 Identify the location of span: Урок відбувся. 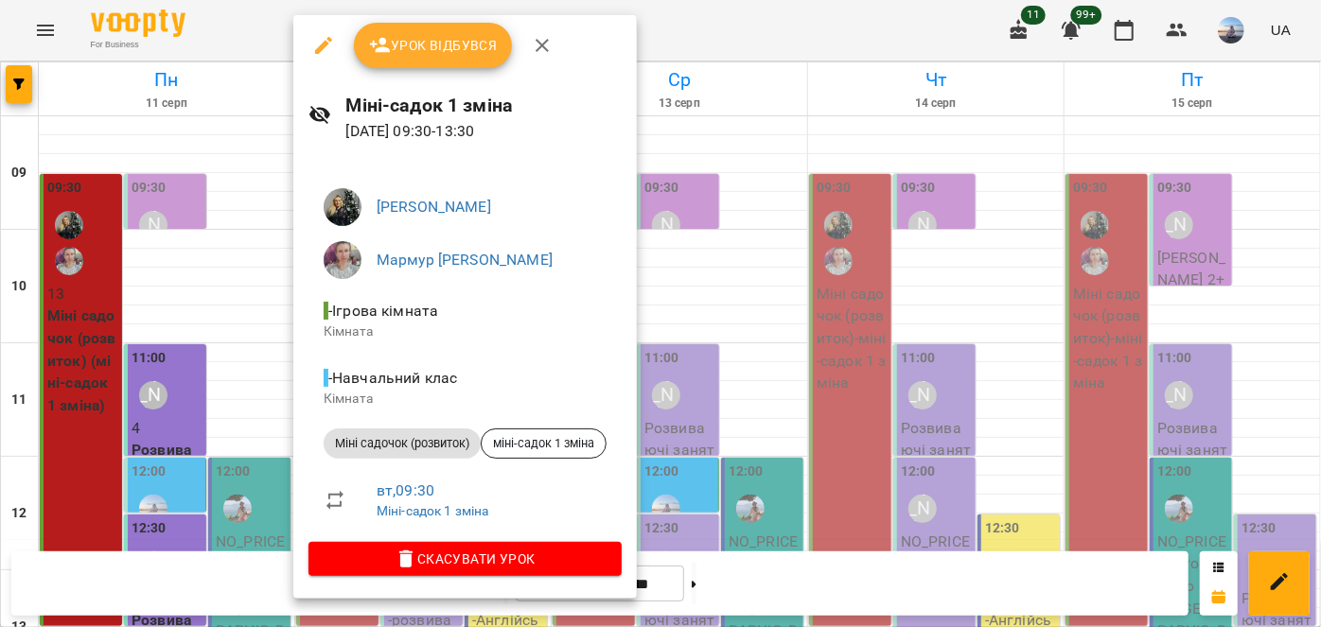
(433, 45).